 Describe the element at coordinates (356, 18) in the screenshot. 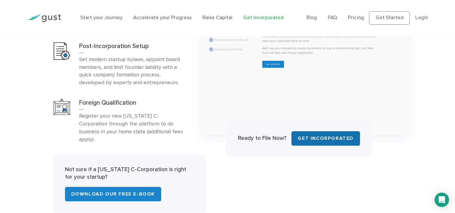

I see `a: Pricing` at that location.